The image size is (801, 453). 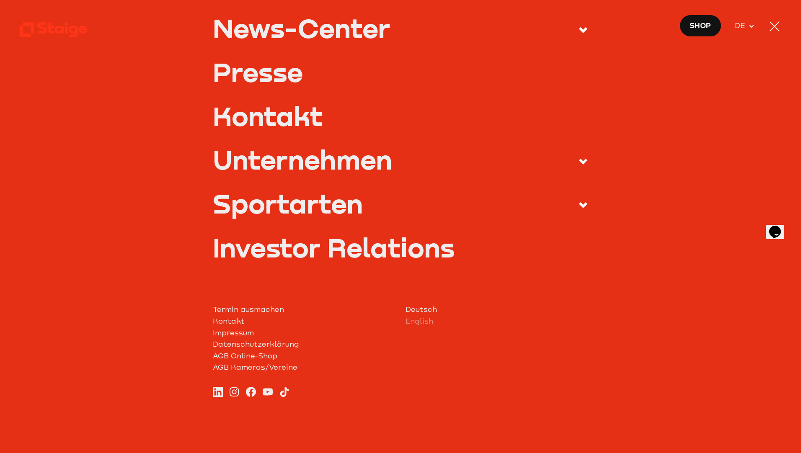 I want to click on div: Sportarten, so click(x=288, y=203).